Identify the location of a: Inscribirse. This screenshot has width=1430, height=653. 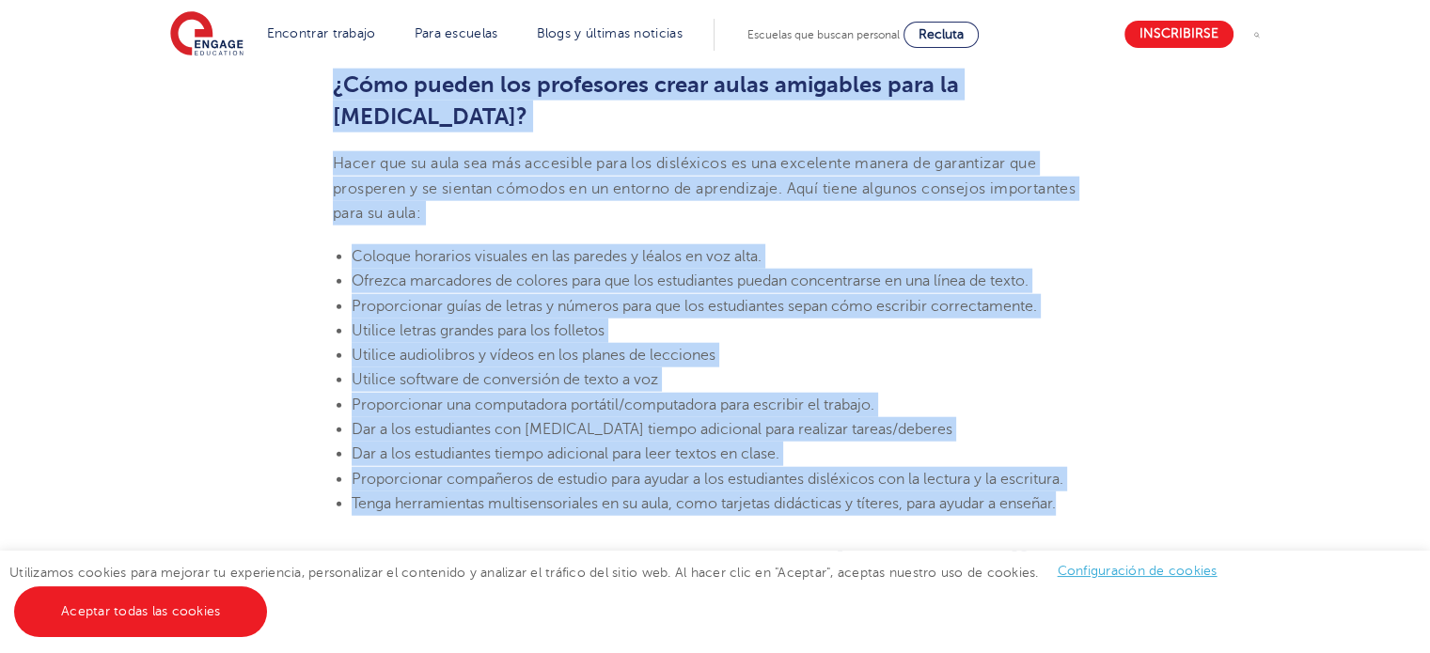
(1179, 34).